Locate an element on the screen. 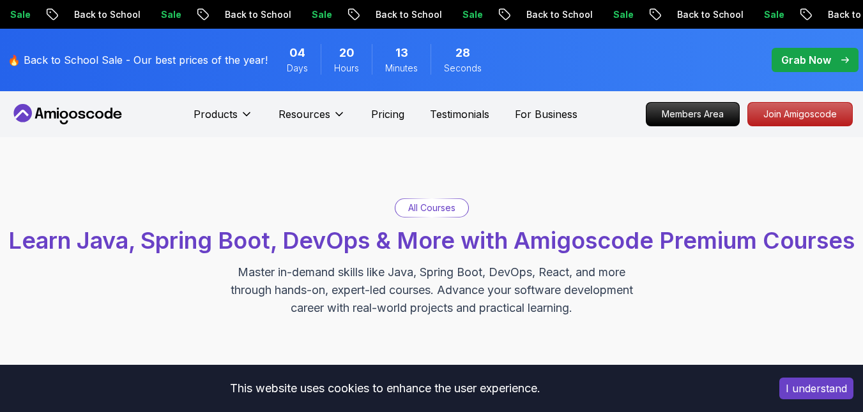 This screenshot has width=863, height=412. p: Master in-demand skills like Java, Spring Boot, DevOps, React, and more through hands-on, expert-... is located at coordinates (432, 290).